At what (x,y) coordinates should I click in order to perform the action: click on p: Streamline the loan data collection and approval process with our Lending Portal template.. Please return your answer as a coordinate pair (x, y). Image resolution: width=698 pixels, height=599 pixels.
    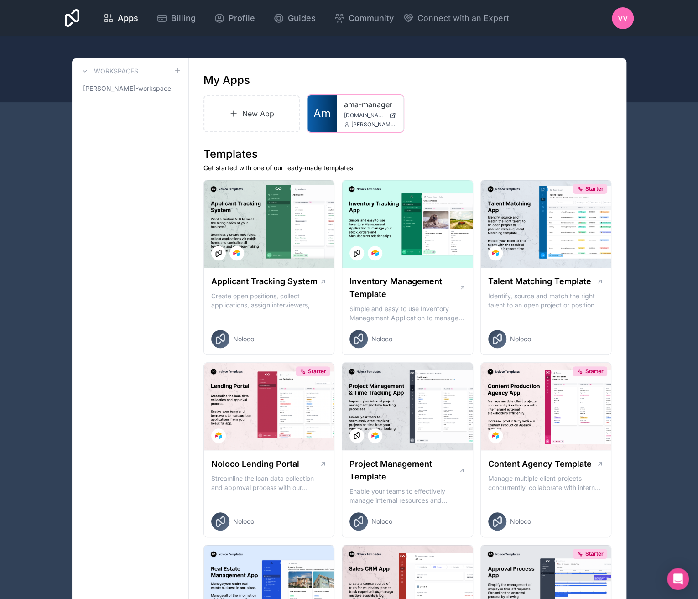
    Looking at the image, I should click on (269, 483).